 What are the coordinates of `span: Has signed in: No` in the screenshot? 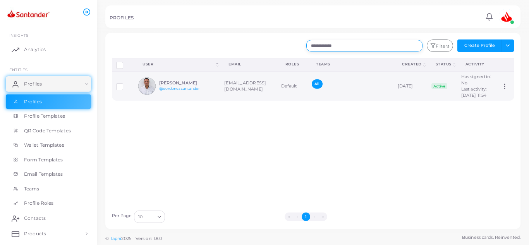 It's located at (475, 80).